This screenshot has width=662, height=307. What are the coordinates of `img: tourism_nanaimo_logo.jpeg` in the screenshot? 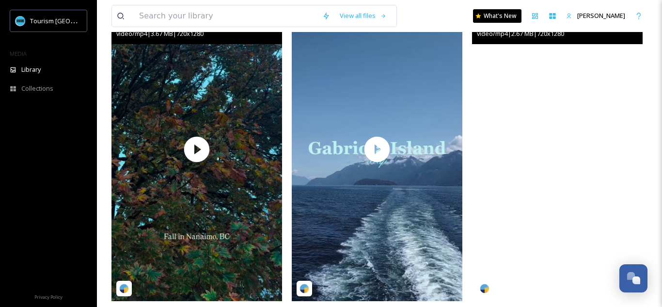 It's located at (20, 21).